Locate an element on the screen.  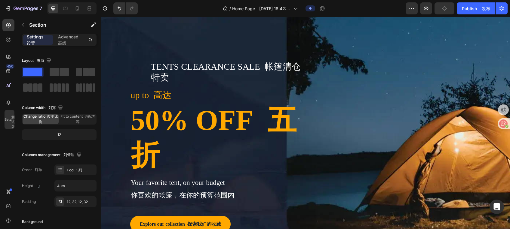
div: Open Intercom Messenger is located at coordinates (497, 207).